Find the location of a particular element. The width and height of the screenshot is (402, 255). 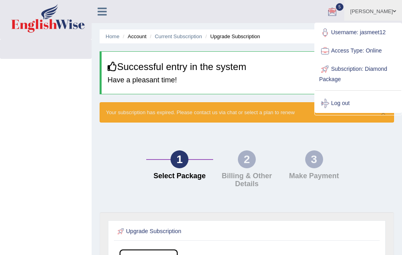

h2: Upgrade Subscription is located at coordinates (197, 232).